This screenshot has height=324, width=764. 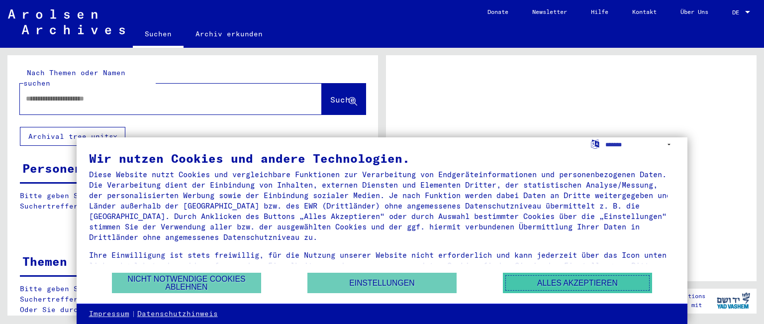 What do you see at coordinates (734, 301) in the screenshot?
I see `img: yv_logo.png` at bounding box center [734, 301].